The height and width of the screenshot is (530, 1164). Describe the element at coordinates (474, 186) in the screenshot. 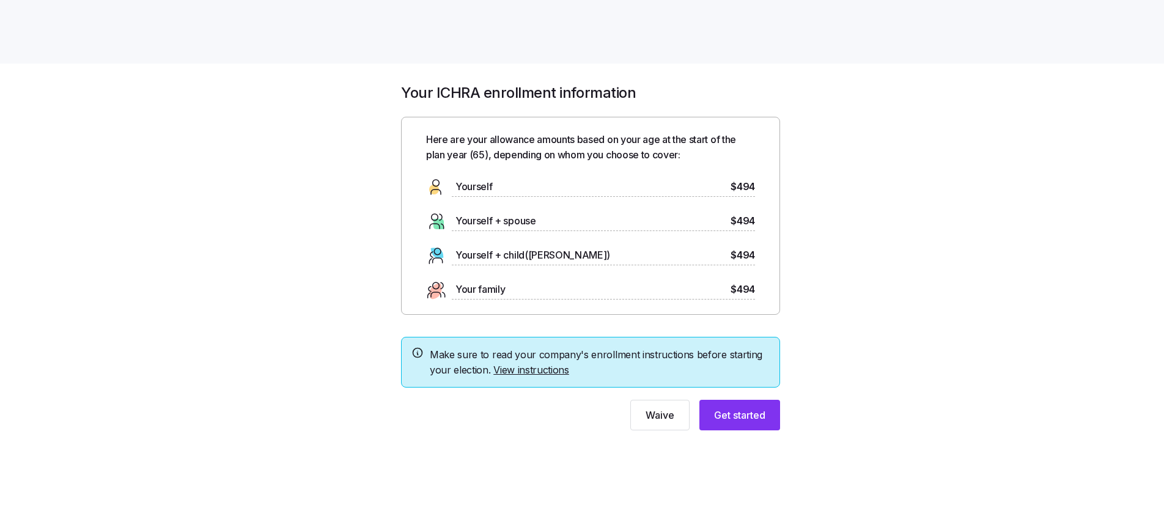

I see `span: Yourself` at that location.